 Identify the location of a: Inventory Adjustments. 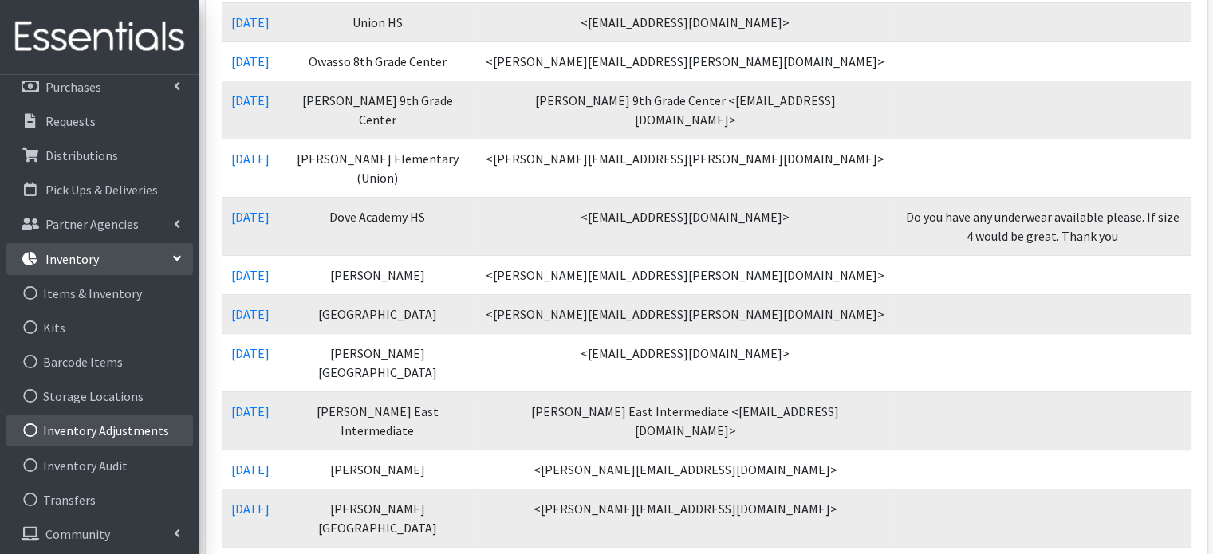
(100, 430).